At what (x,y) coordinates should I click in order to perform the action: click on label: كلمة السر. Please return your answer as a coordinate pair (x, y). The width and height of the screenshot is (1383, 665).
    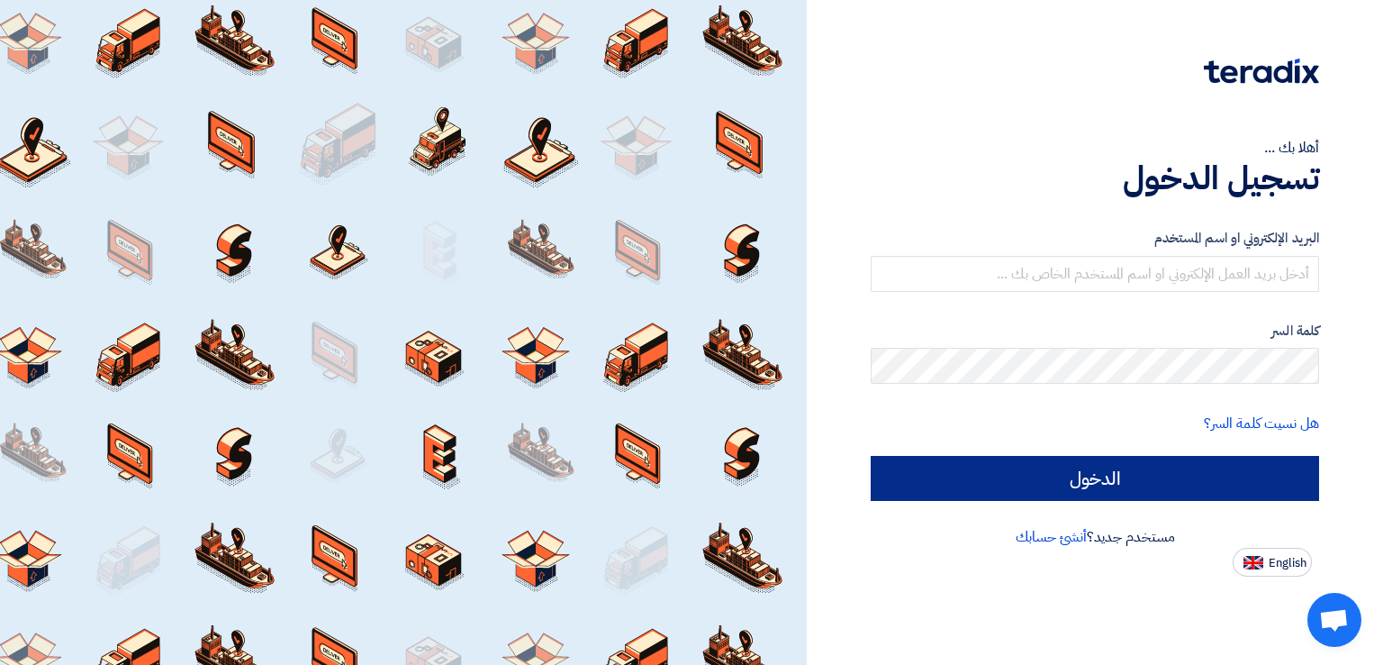
    Looking at the image, I should click on (1095, 331).